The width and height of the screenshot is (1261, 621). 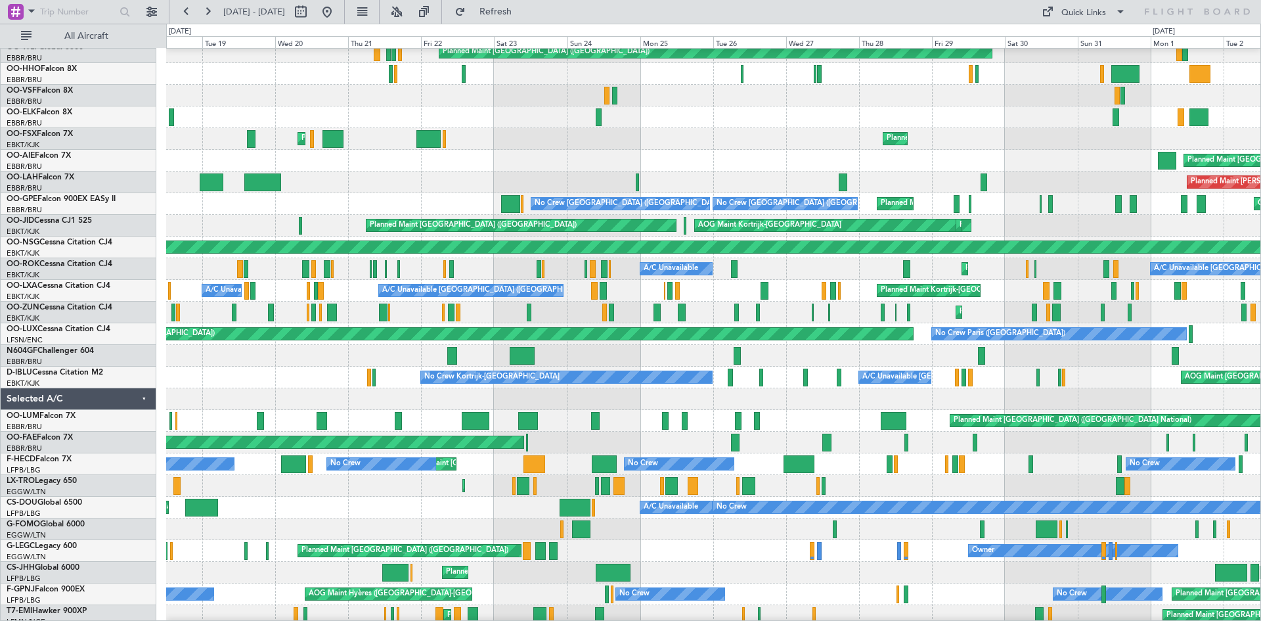 What do you see at coordinates (24, 339) in the screenshot?
I see `a: LFSN/ENC` at bounding box center [24, 339].